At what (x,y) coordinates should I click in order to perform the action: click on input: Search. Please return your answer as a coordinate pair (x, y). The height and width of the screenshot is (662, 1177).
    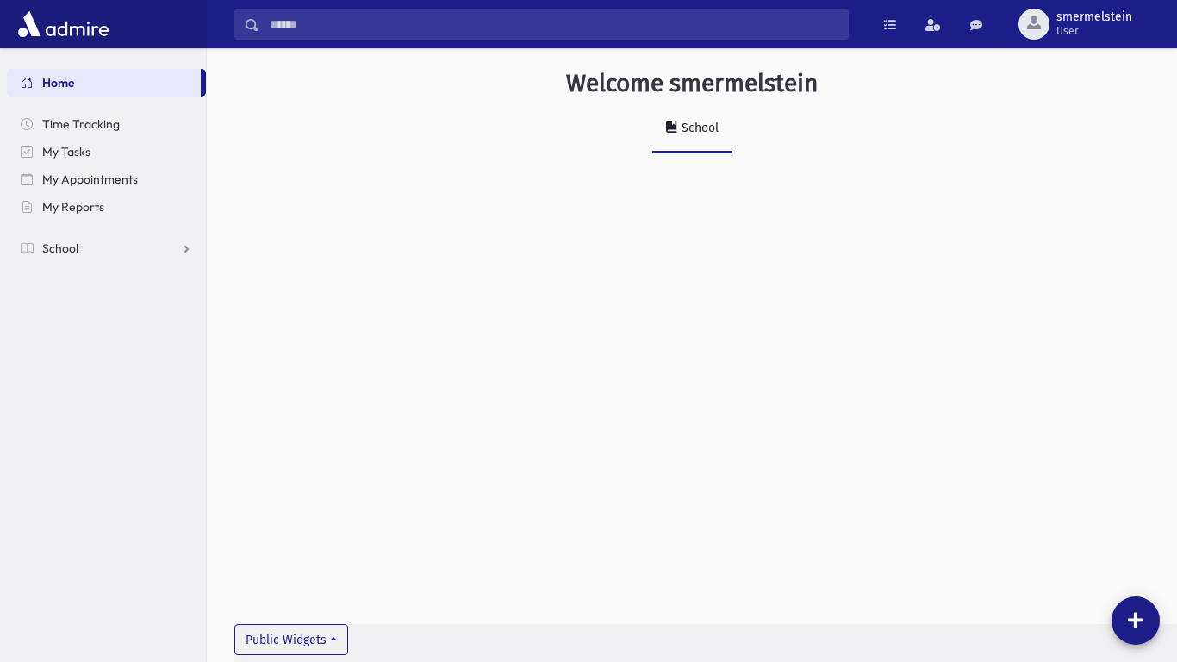
    Looking at the image, I should click on (553, 24).